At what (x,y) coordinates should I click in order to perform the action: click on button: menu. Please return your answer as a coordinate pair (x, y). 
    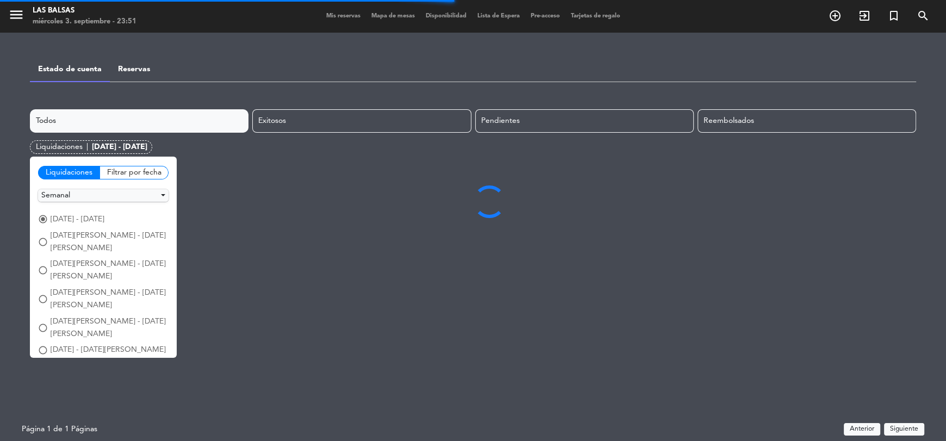
    Looking at the image, I should click on (16, 16).